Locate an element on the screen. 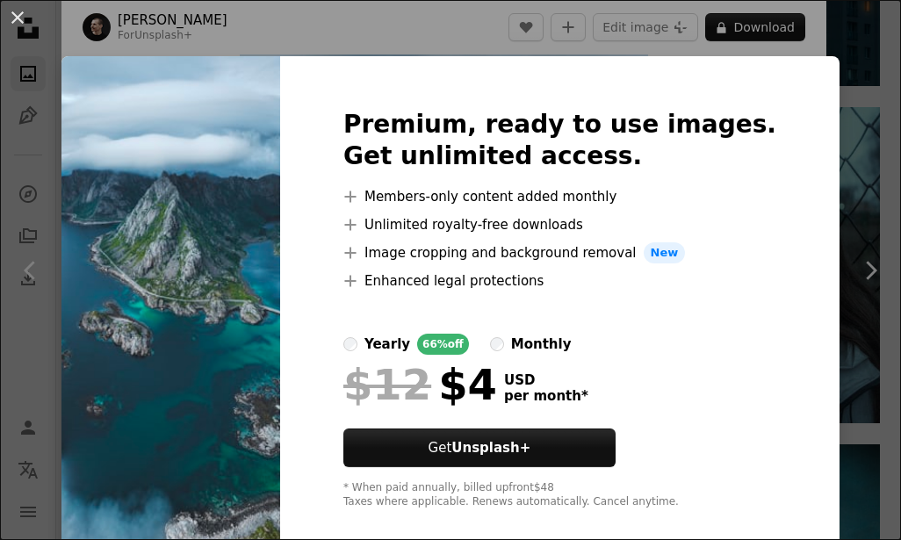  input: yearly66%off is located at coordinates (350, 344).